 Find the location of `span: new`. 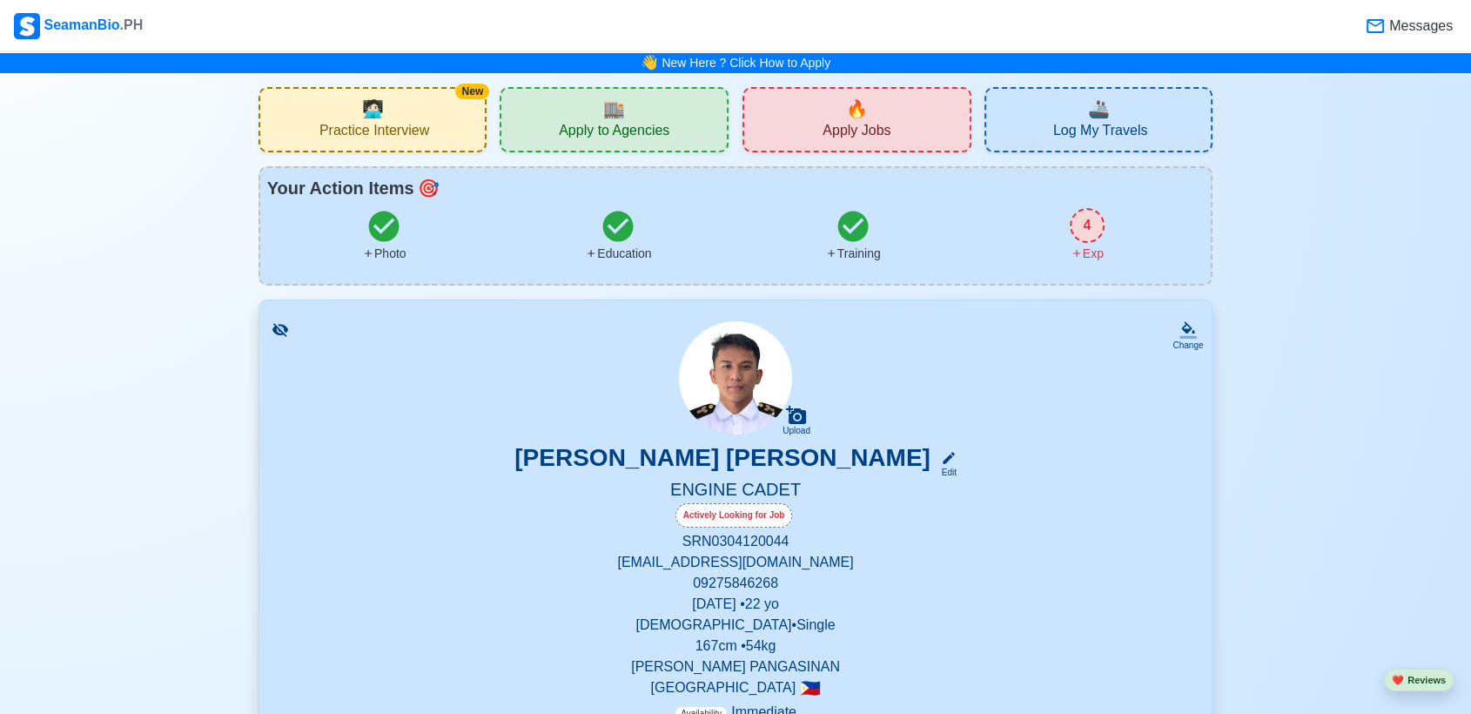

span: new is located at coordinates (857, 109).